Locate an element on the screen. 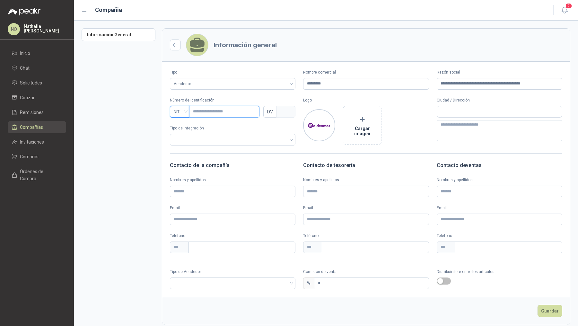 The width and height of the screenshot is (578, 326). div: NO is located at coordinates (14, 29).